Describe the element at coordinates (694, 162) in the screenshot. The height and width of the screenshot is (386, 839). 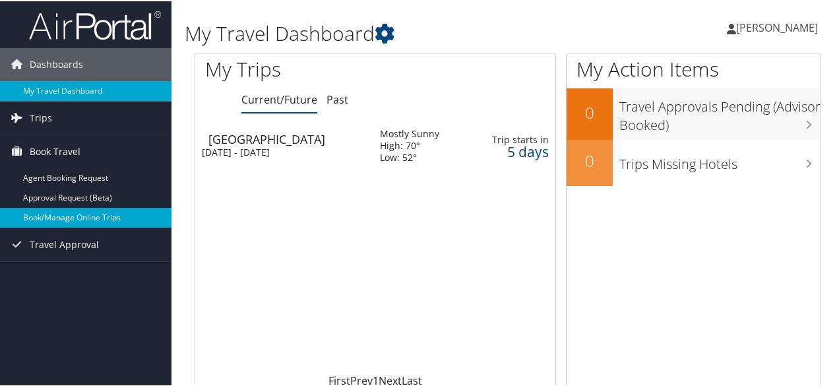
I see `a: 0Trips Missing Hotels` at that location.